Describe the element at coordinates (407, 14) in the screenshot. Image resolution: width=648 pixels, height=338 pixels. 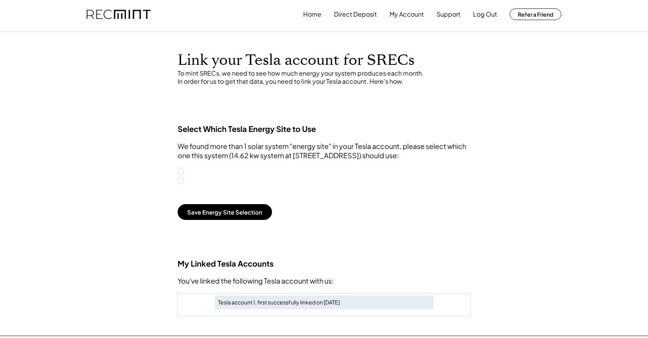
I see `button: My Account` at that location.